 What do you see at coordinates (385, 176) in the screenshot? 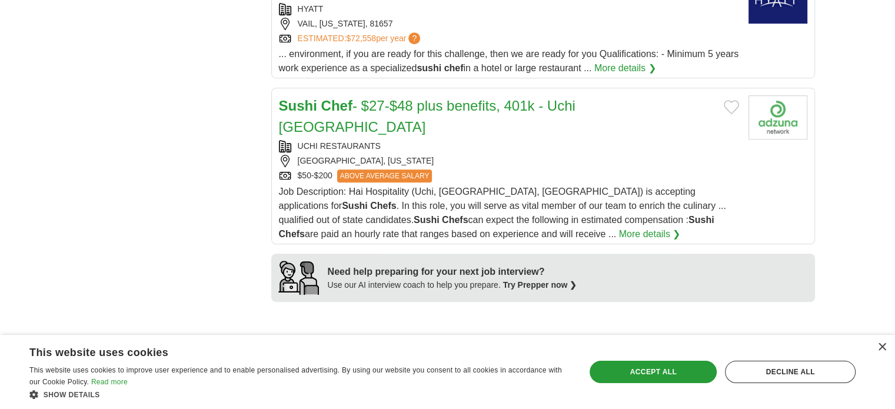
I see `span: ABOVE AVERAGE SALARY` at bounding box center [385, 176].